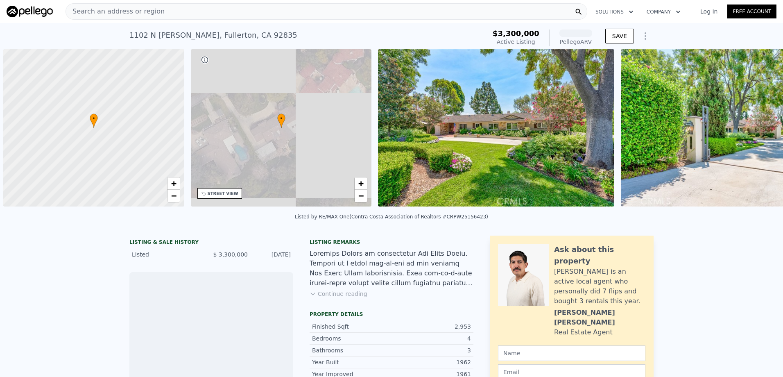 The image size is (783, 377). What do you see at coordinates (645, 36) in the screenshot?
I see `button: Show Options` at bounding box center [645, 36].